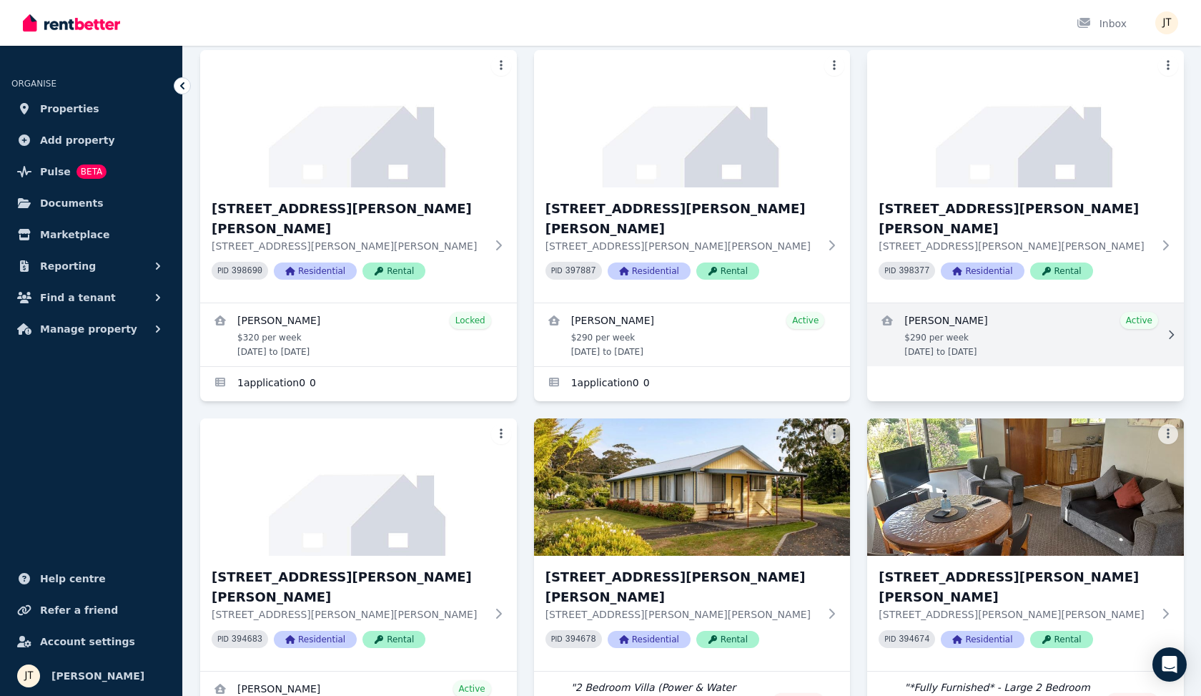 The image size is (1201, 696). What do you see at coordinates (87, 641) in the screenshot?
I see `span: Account settings` at bounding box center [87, 641].